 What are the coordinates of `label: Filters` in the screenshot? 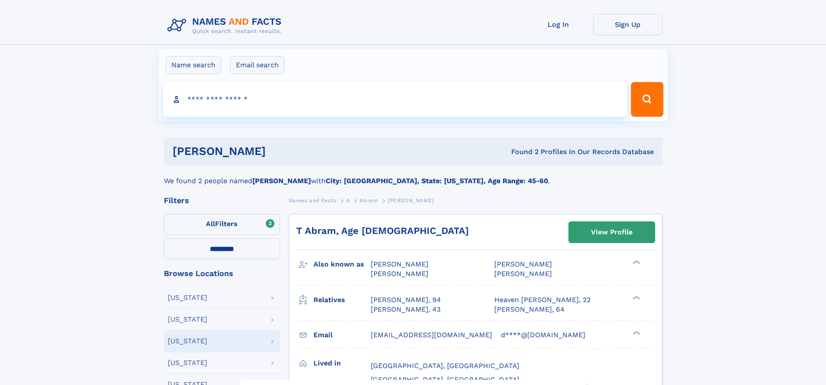 It's located at (222, 224).